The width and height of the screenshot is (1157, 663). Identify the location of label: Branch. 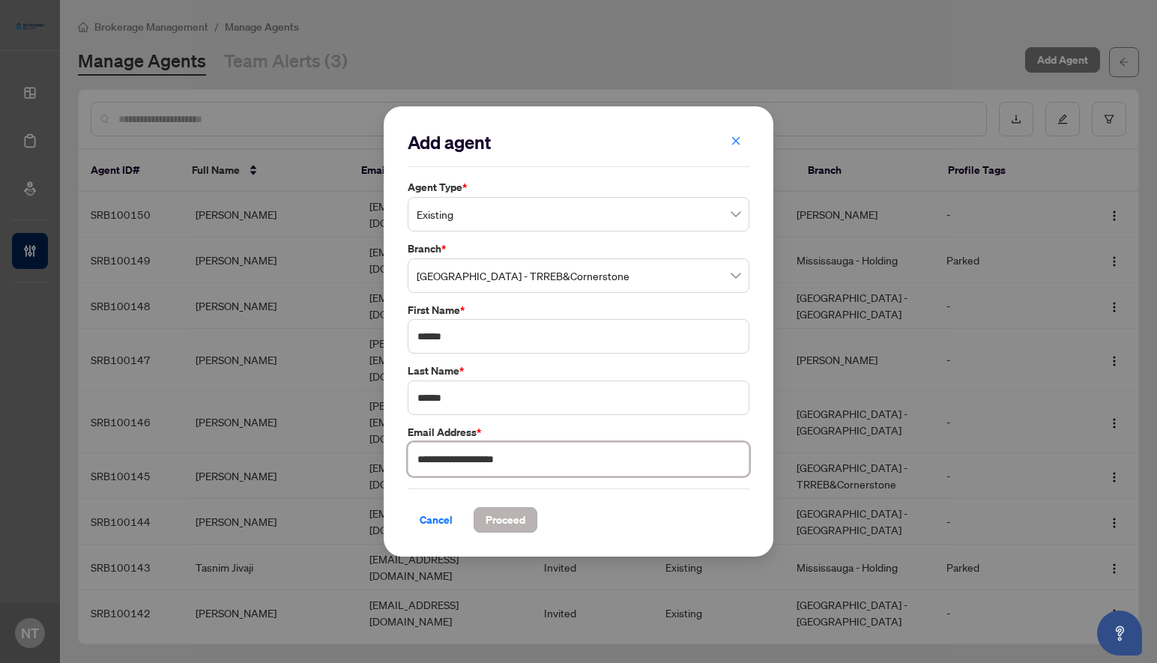
(578, 249).